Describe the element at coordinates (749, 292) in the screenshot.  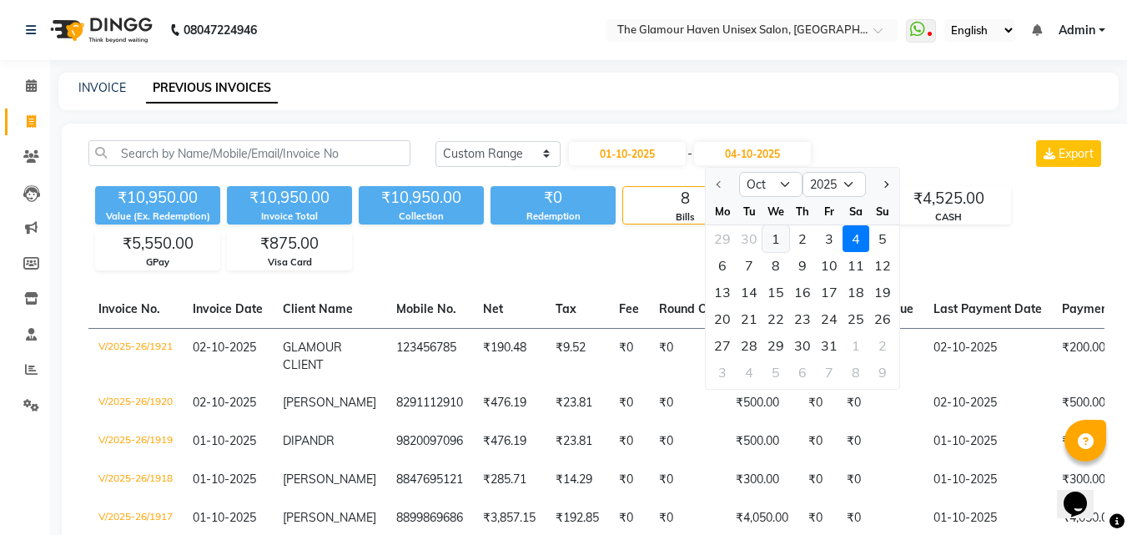
I see `div: 14` at that location.